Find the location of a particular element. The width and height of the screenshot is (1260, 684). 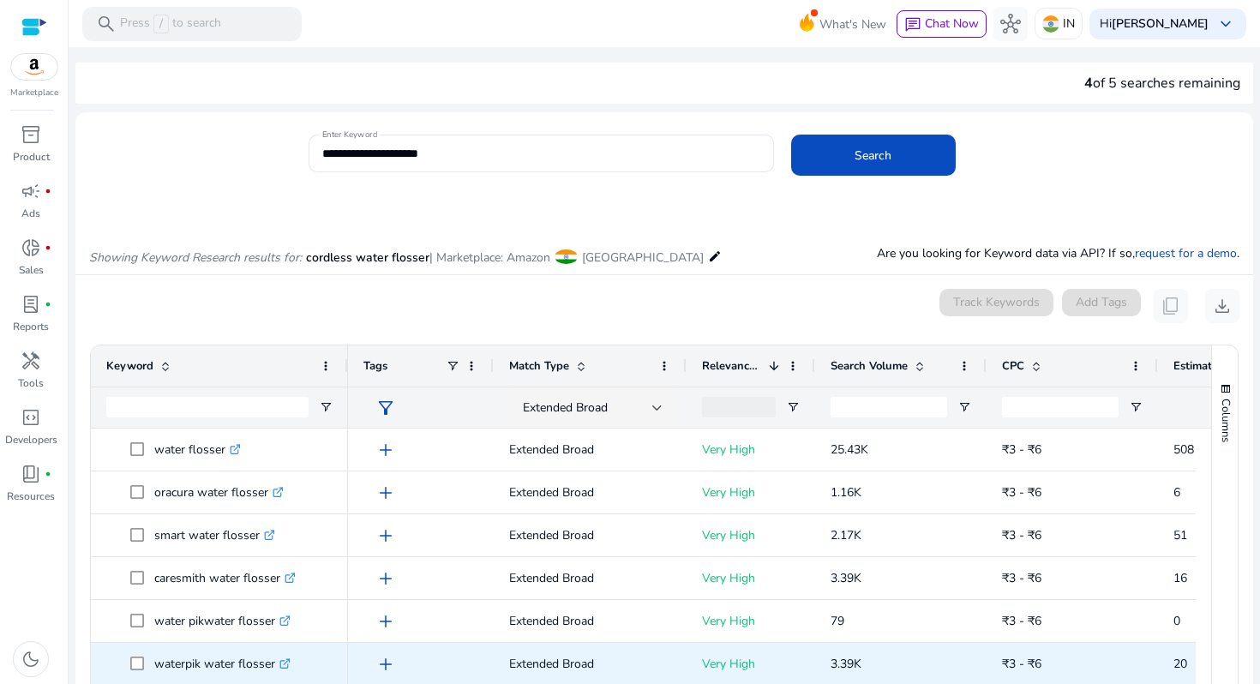

p: Marketplace is located at coordinates (34, 93).